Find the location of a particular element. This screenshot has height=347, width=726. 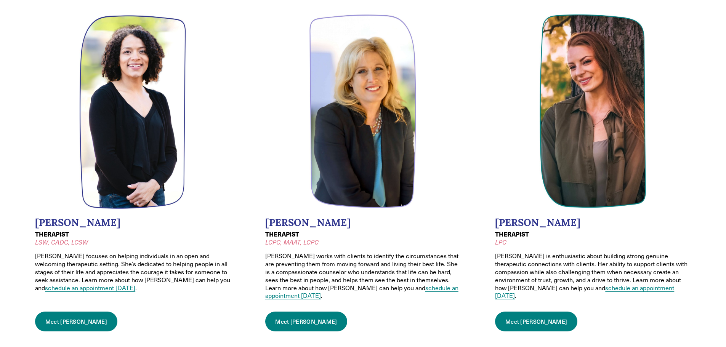

em: LSW, CADC, LCSW is located at coordinates (61, 242).